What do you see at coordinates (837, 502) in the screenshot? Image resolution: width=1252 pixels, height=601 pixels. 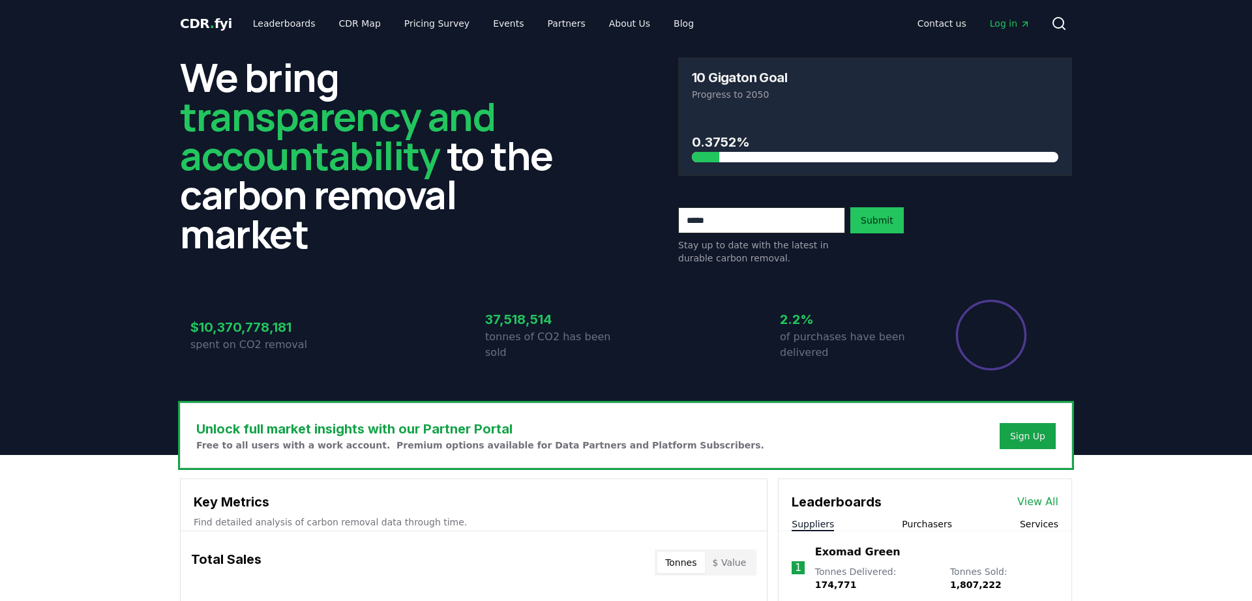 I see `h3: Leaderboards` at bounding box center [837, 502].